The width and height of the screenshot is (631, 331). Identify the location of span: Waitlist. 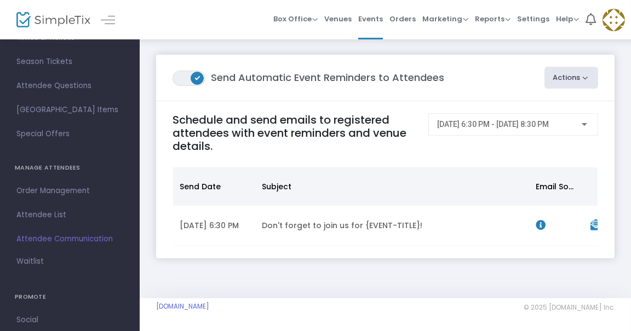
(30, 262).